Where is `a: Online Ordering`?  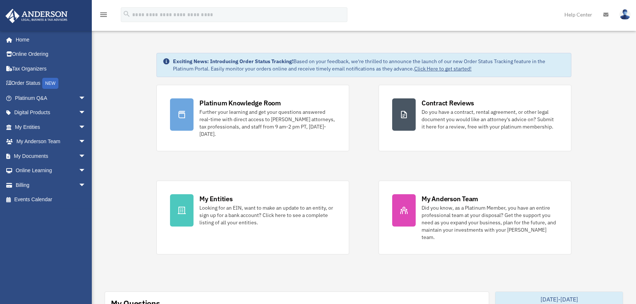
a: Online Ordering is located at coordinates (51, 54).